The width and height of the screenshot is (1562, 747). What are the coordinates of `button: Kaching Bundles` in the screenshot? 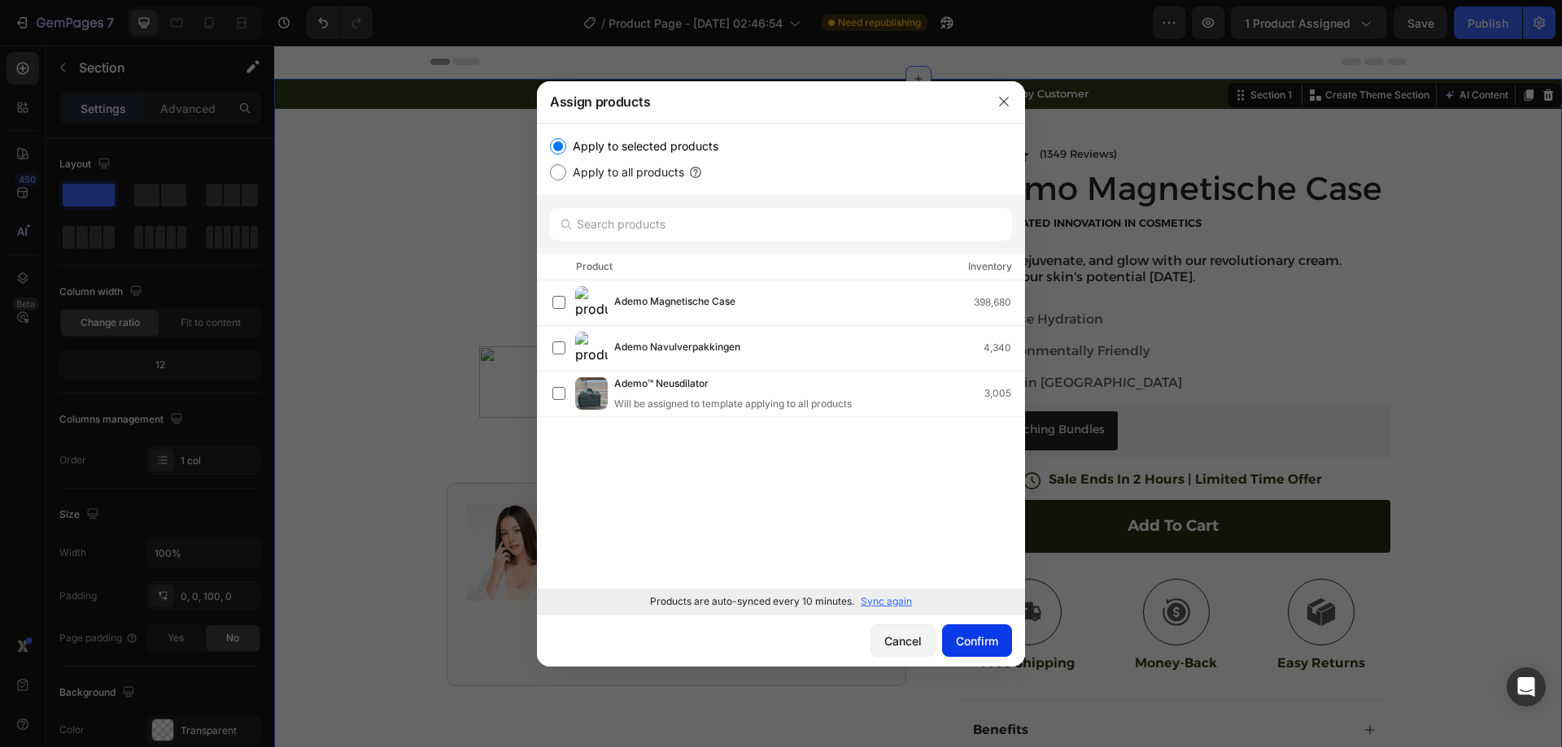 It's located at (766, 386).